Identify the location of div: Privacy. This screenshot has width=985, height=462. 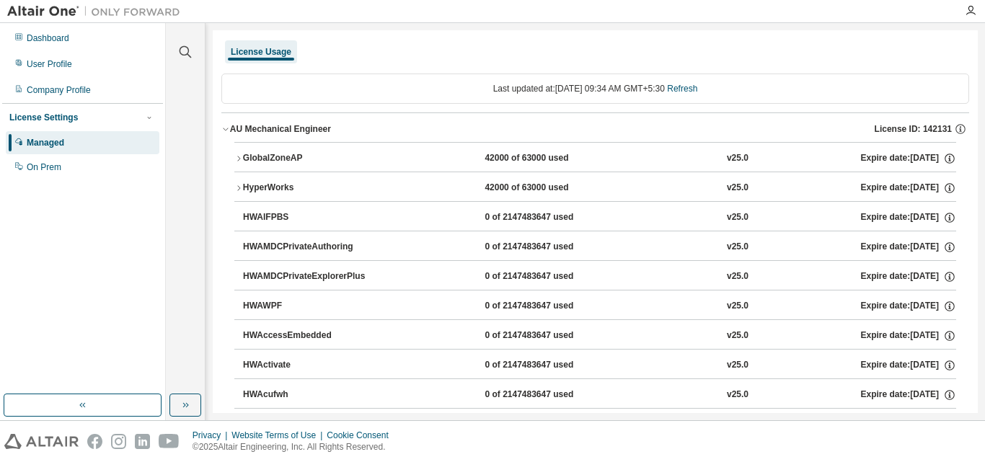
(212, 436).